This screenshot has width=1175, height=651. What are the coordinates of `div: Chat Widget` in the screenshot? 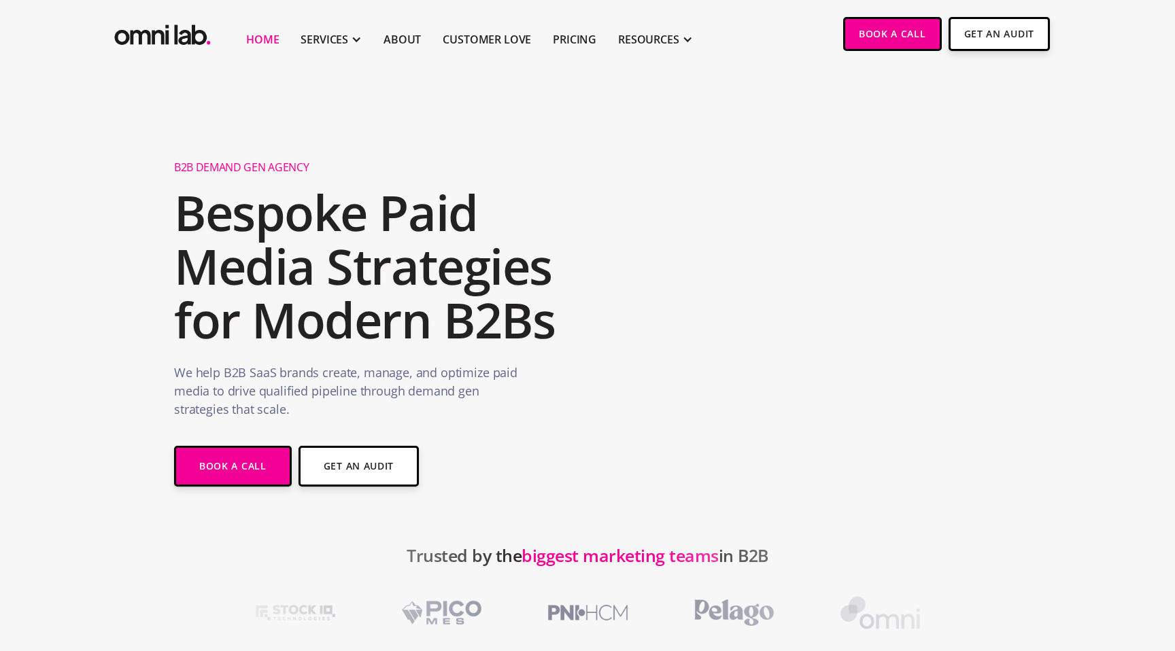 It's located at (1052, 572).